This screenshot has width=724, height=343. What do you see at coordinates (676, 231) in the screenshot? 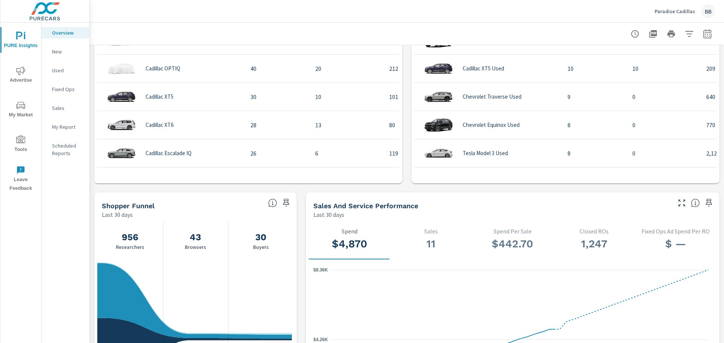
I see `p: Fixed Ops Ad Spend Per RO` at bounding box center [676, 231].